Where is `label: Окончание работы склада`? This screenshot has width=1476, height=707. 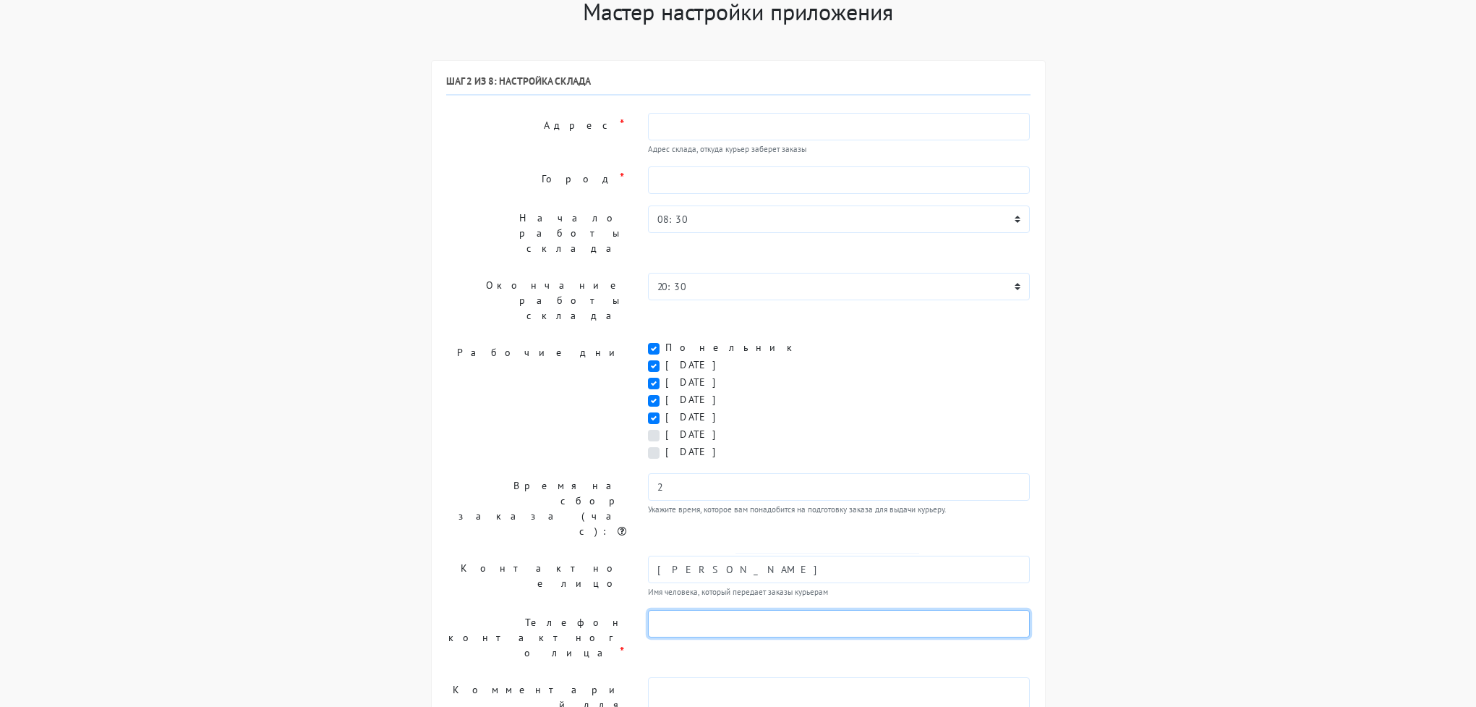 label: Окончание работы склада is located at coordinates (536, 300).